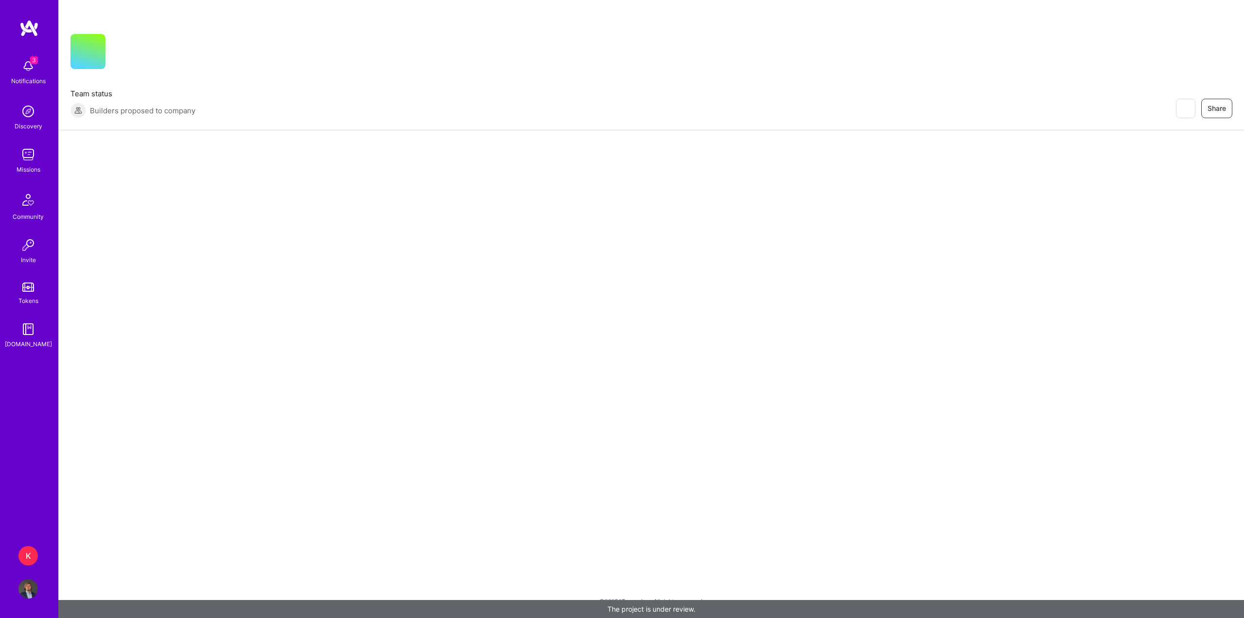  Describe the element at coordinates (28, 155) in the screenshot. I see `img: teamwork` at that location.